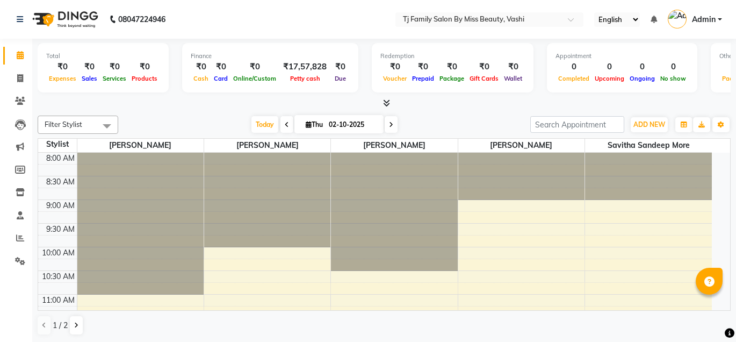  Describe the element at coordinates (145, 78) in the screenshot. I see `span: Products` at that location.